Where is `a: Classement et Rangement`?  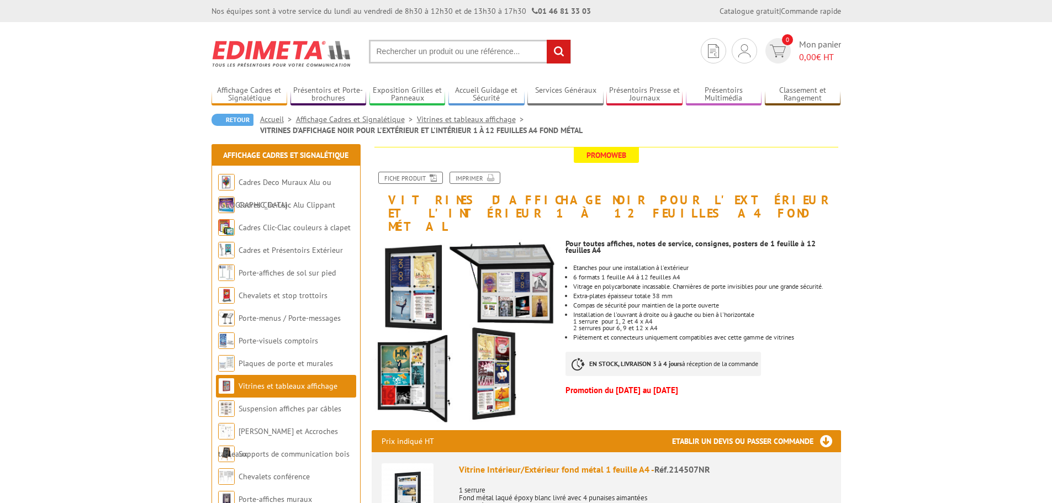 a: Classement et Rangement is located at coordinates (803, 94).